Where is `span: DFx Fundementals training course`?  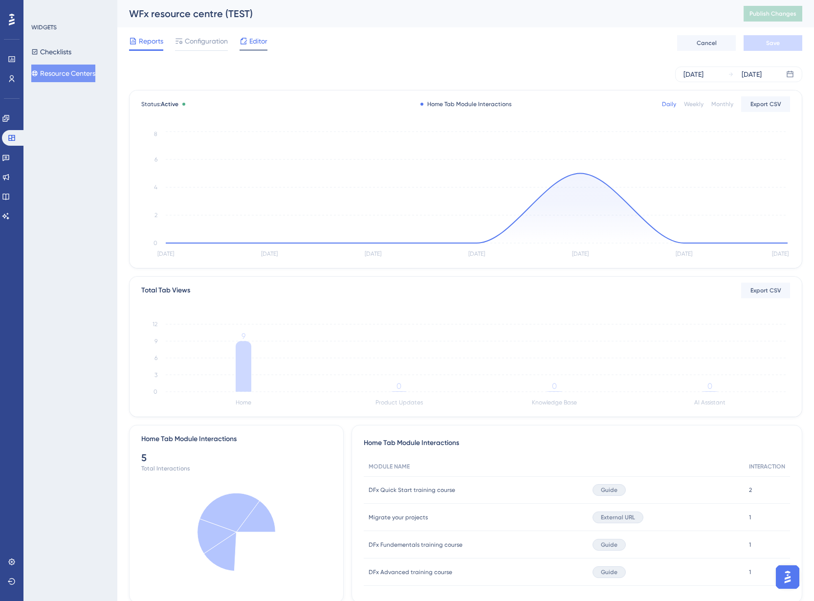
span: DFx Fundementals training course is located at coordinates (416, 545).